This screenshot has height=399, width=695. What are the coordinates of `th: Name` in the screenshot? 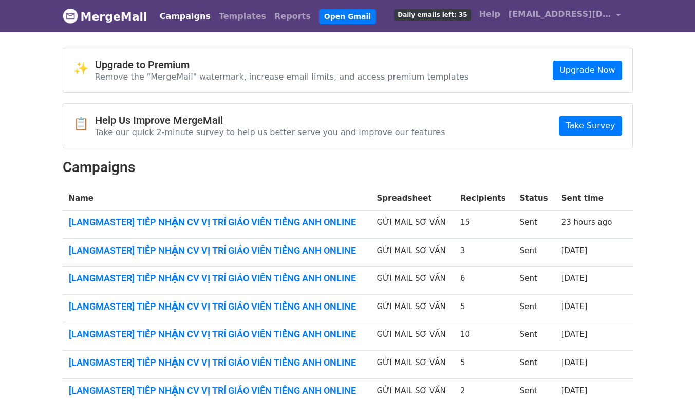 It's located at (217, 198).